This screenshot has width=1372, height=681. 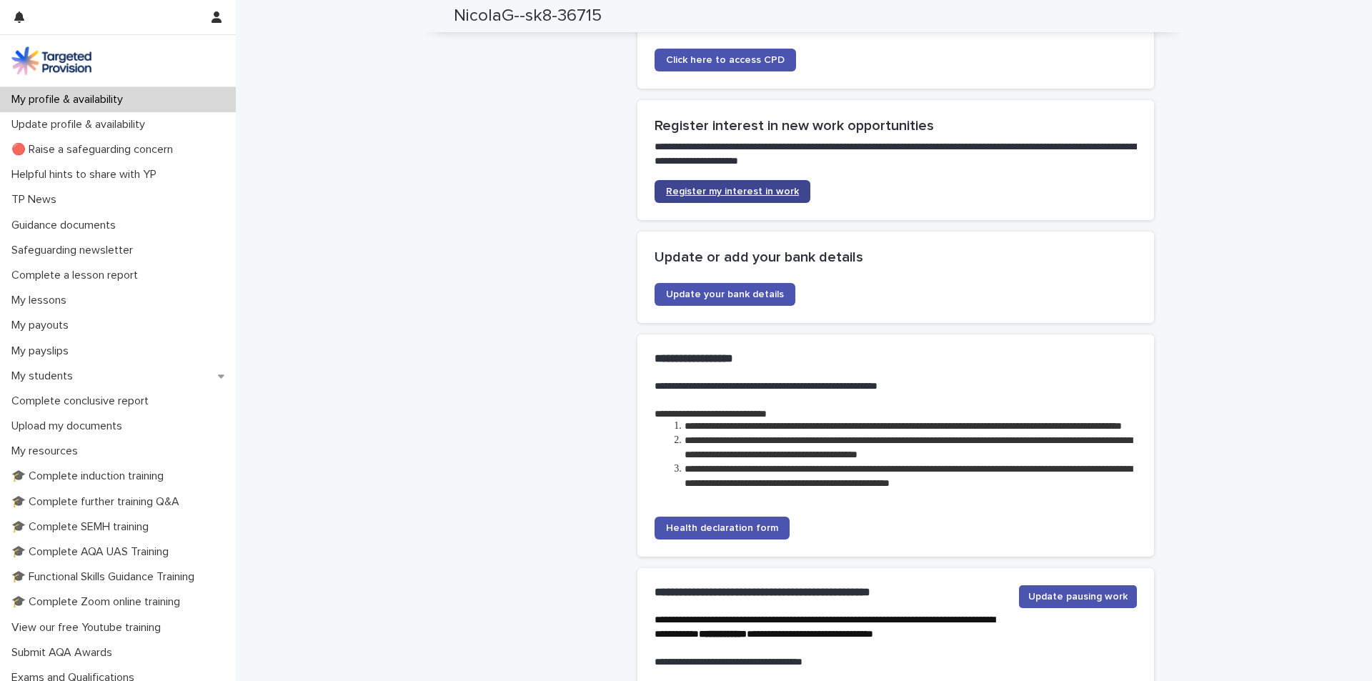 What do you see at coordinates (81, 124) in the screenshot?
I see `p: Update profile & availability` at bounding box center [81, 124].